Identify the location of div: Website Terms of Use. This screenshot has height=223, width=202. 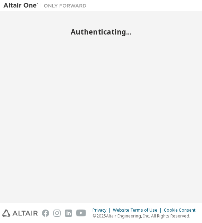
(138, 211).